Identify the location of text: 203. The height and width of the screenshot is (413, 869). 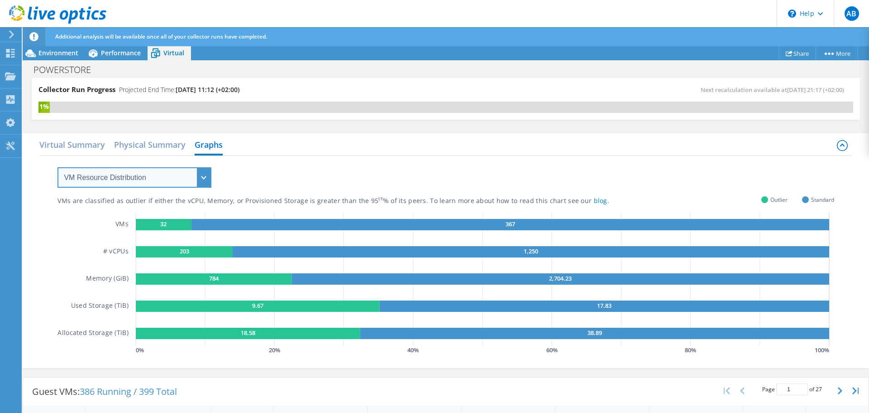
(184, 251).